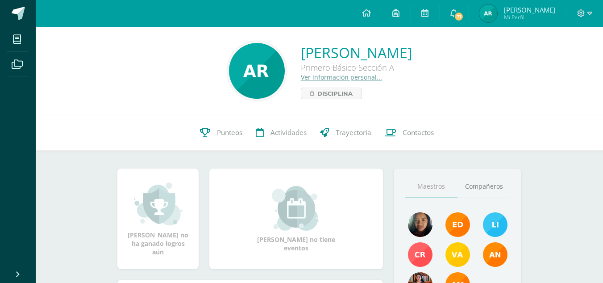 The height and width of the screenshot is (283, 603). I want to click on a: Punteos, so click(221, 133).